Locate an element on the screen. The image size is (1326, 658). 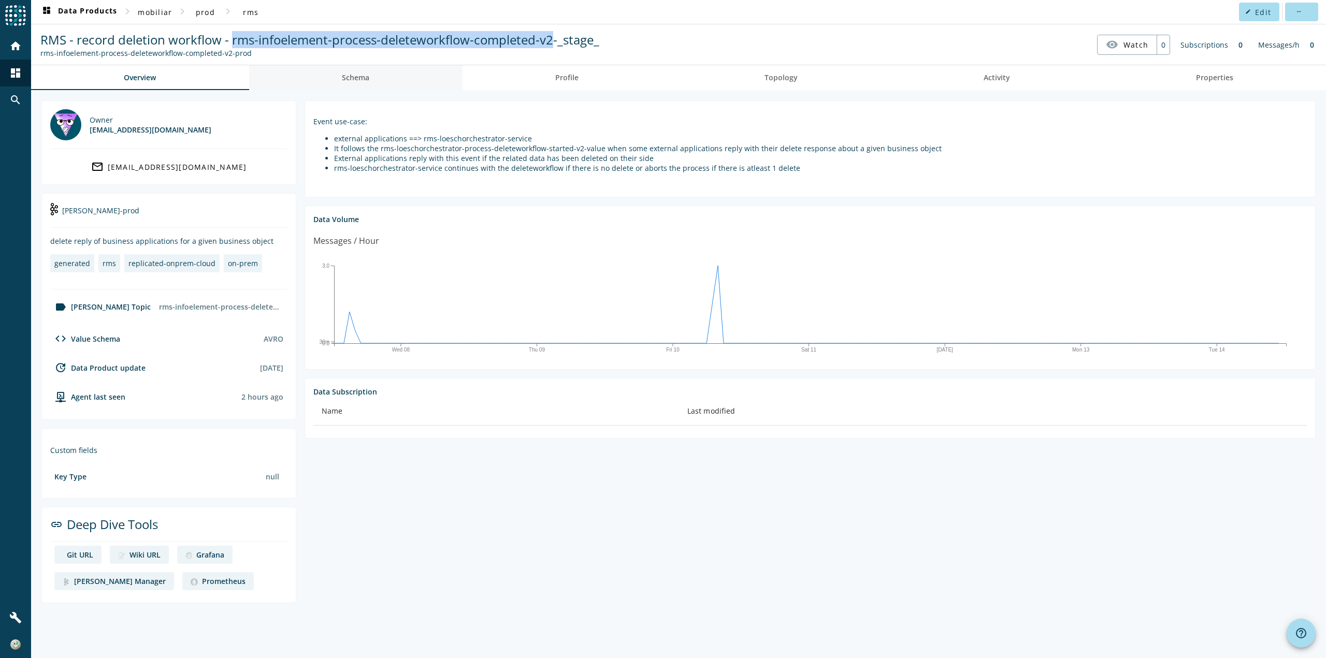
mat-icon: more_horiz is located at coordinates (1298, 11).